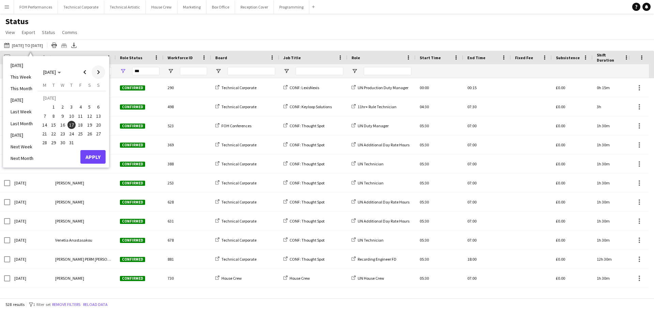 This screenshot has width=654, height=310. Describe the element at coordinates (54, 116) in the screenshot. I see `span: 8` at that location.